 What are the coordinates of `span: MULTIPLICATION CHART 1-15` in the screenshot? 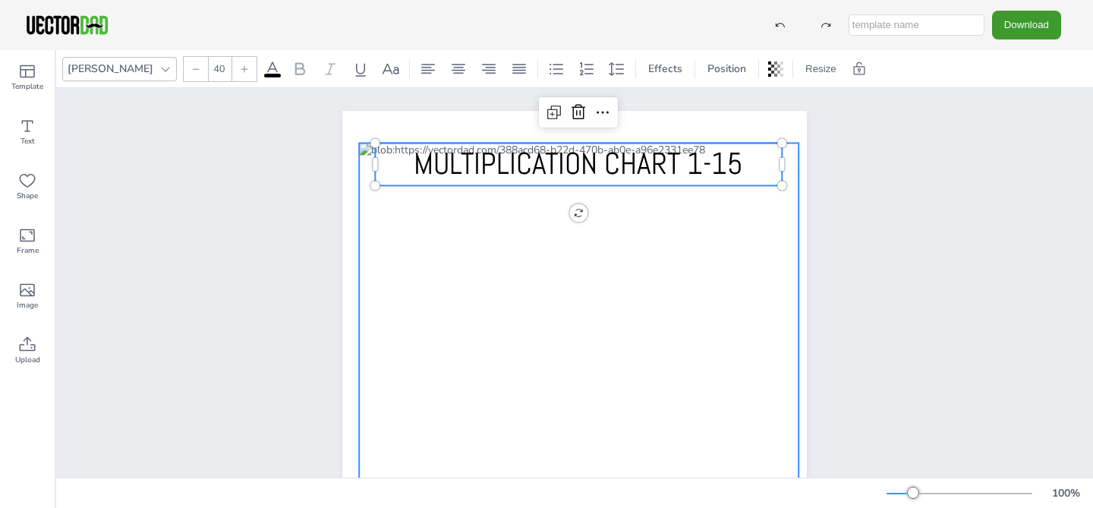 It's located at (578, 163).